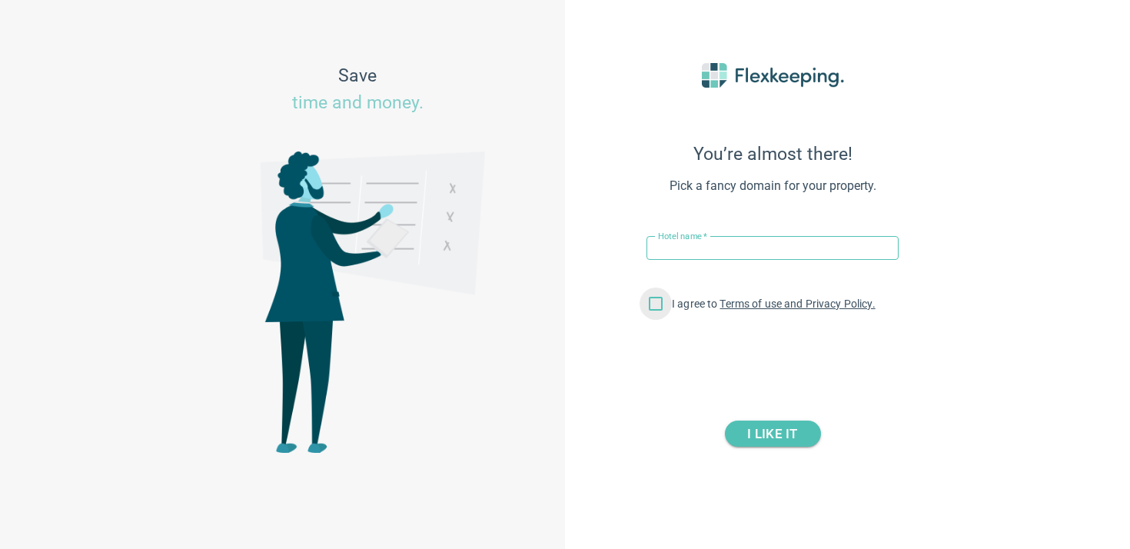 The image size is (1130, 549). I want to click on span: You’re almost there!, so click(772, 154).